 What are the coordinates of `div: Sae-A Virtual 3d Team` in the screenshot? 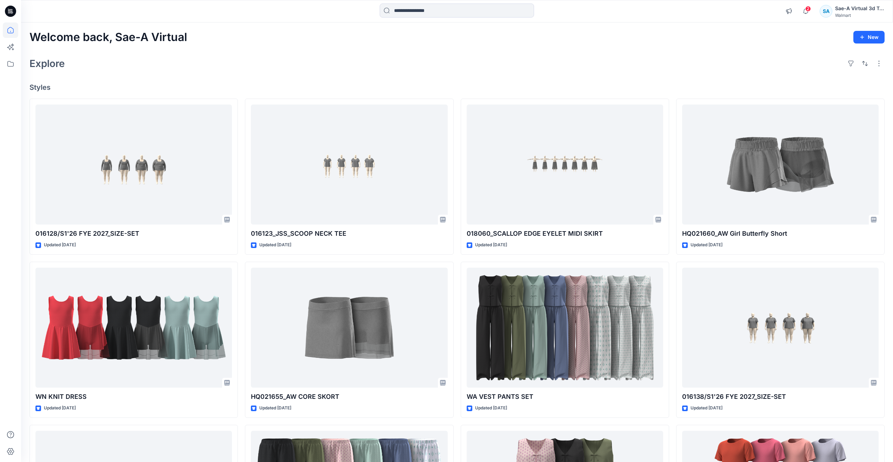 It's located at (860, 8).